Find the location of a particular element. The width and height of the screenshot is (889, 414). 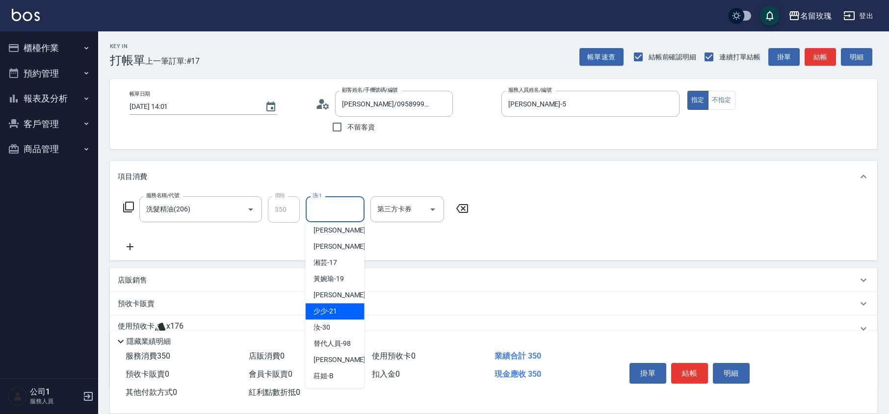

span: 服務消費 350 is located at coordinates (148, 356).